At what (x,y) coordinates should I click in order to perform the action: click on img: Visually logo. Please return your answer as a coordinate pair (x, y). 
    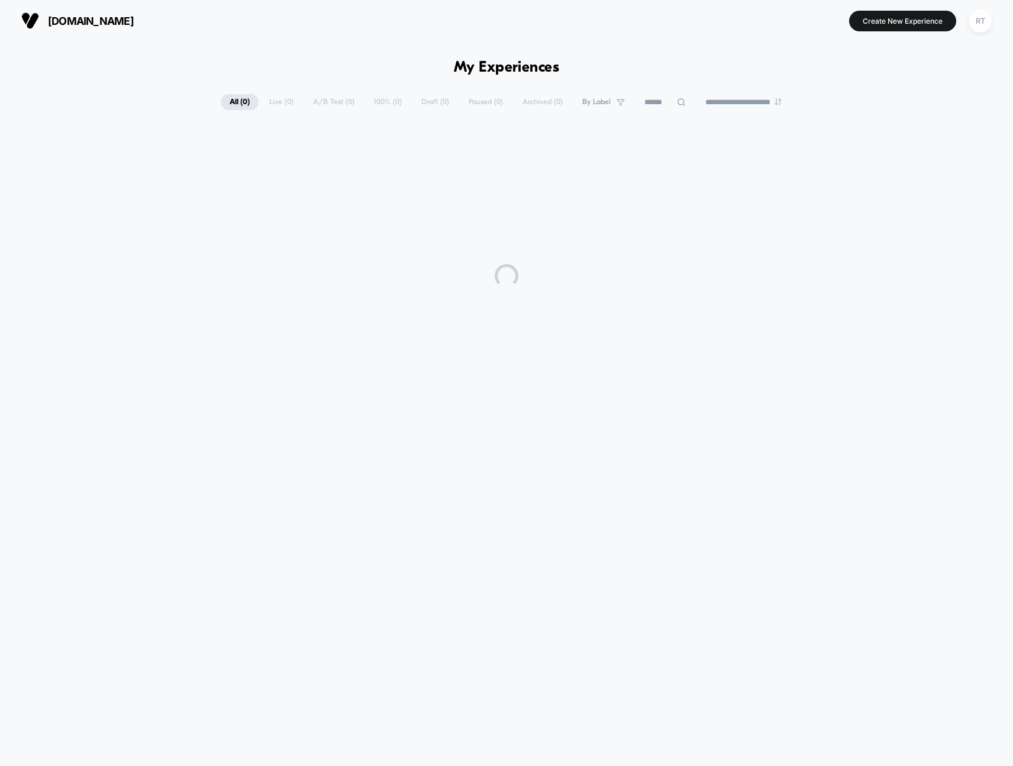
    Looking at the image, I should click on (30, 21).